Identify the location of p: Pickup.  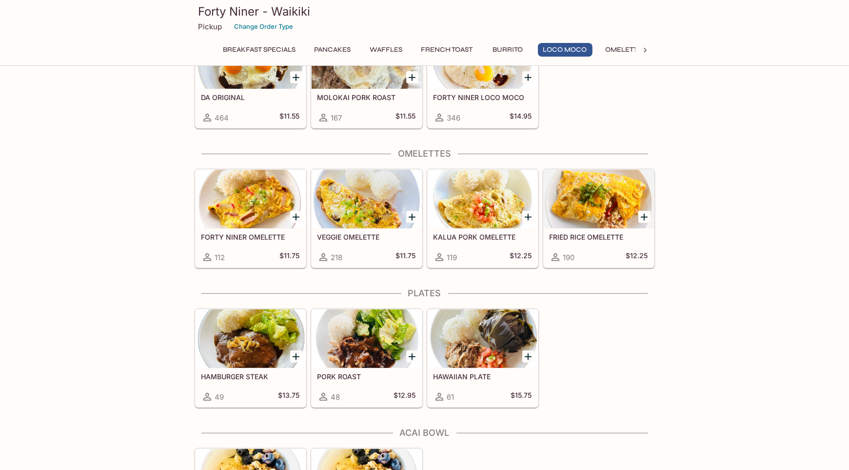
(210, 26).